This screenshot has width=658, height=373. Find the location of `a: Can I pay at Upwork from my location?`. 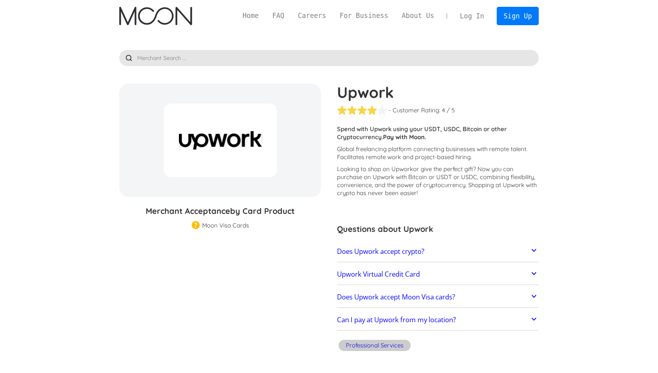

a: Can I pay at Upwork from my location? is located at coordinates (438, 321).